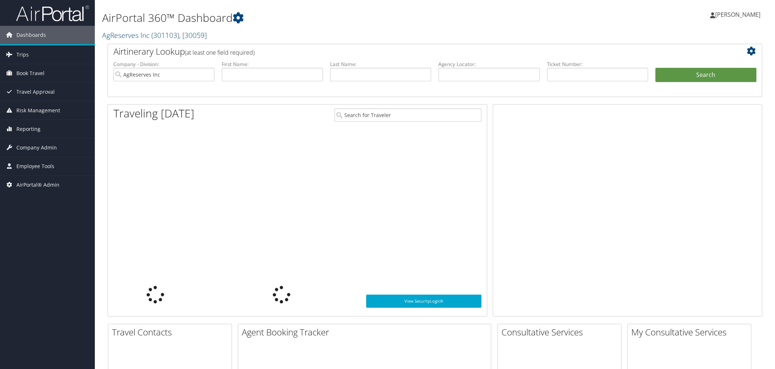 This screenshot has height=369, width=775. I want to click on span: Risk Management, so click(38, 110).